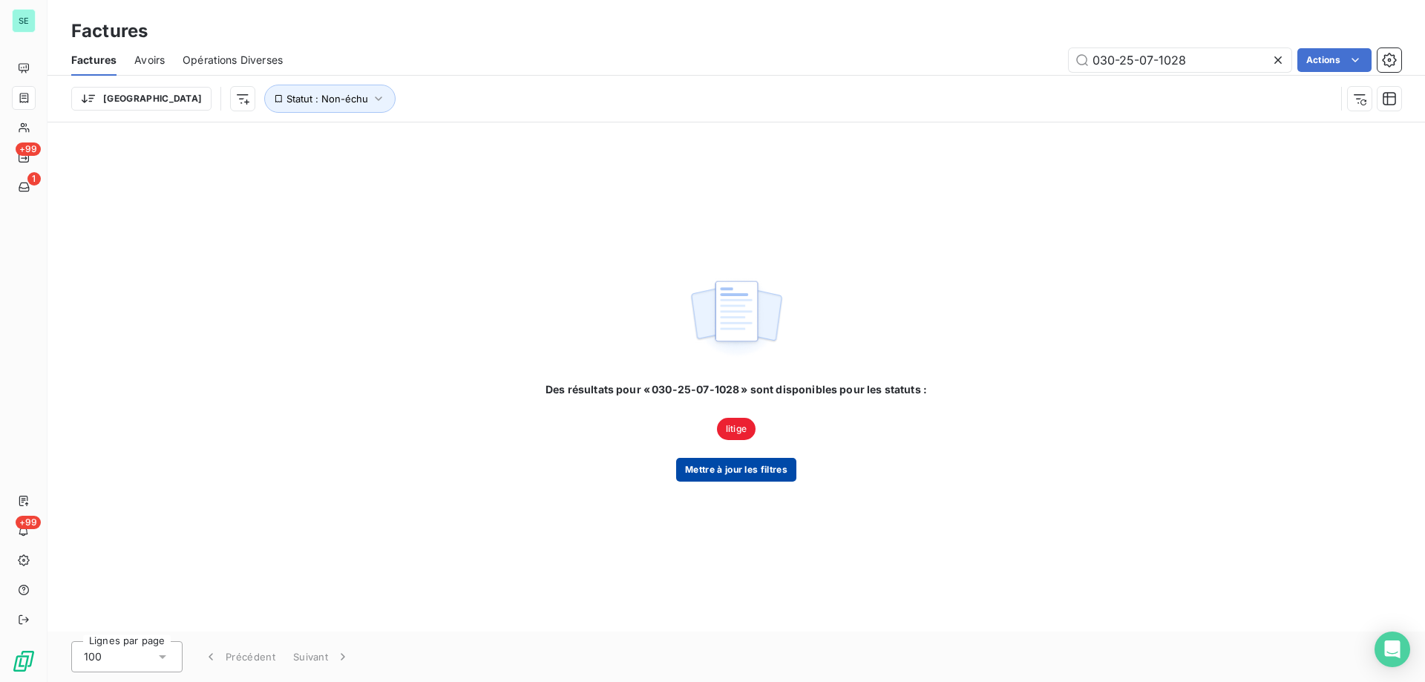 The width and height of the screenshot is (1425, 682). Describe the element at coordinates (149, 60) in the screenshot. I see `span: Avoirs` at that location.